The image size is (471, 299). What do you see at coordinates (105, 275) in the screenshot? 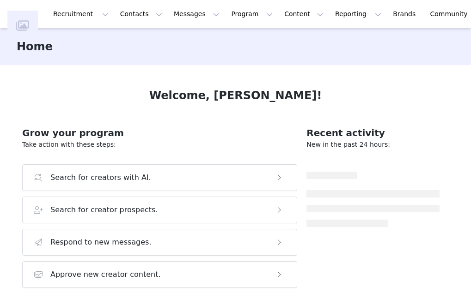
I see `h3: Approve new creator content.` at bounding box center [105, 275].